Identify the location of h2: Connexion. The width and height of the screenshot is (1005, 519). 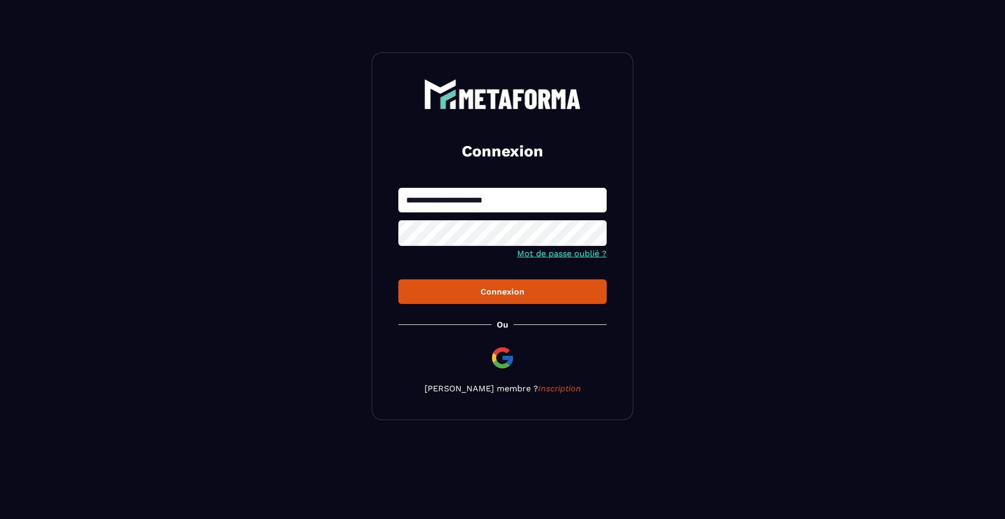
(503, 151).